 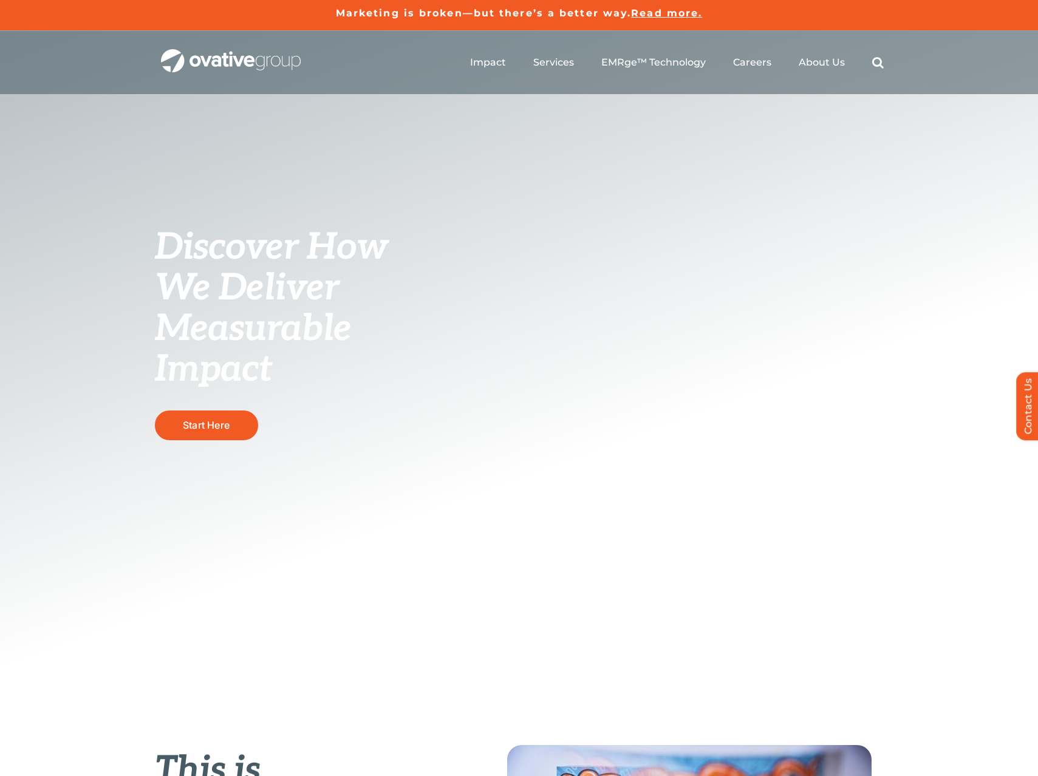 I want to click on a: Careers, so click(x=752, y=63).